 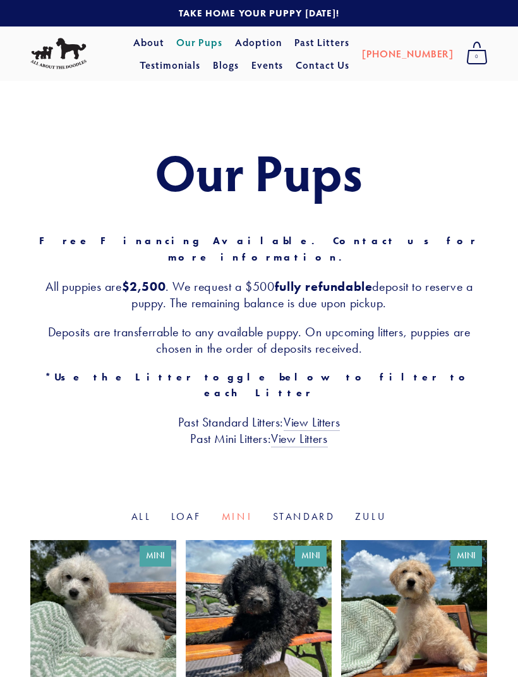 What do you see at coordinates (258, 42) in the screenshot?
I see `a: Adoption` at bounding box center [258, 42].